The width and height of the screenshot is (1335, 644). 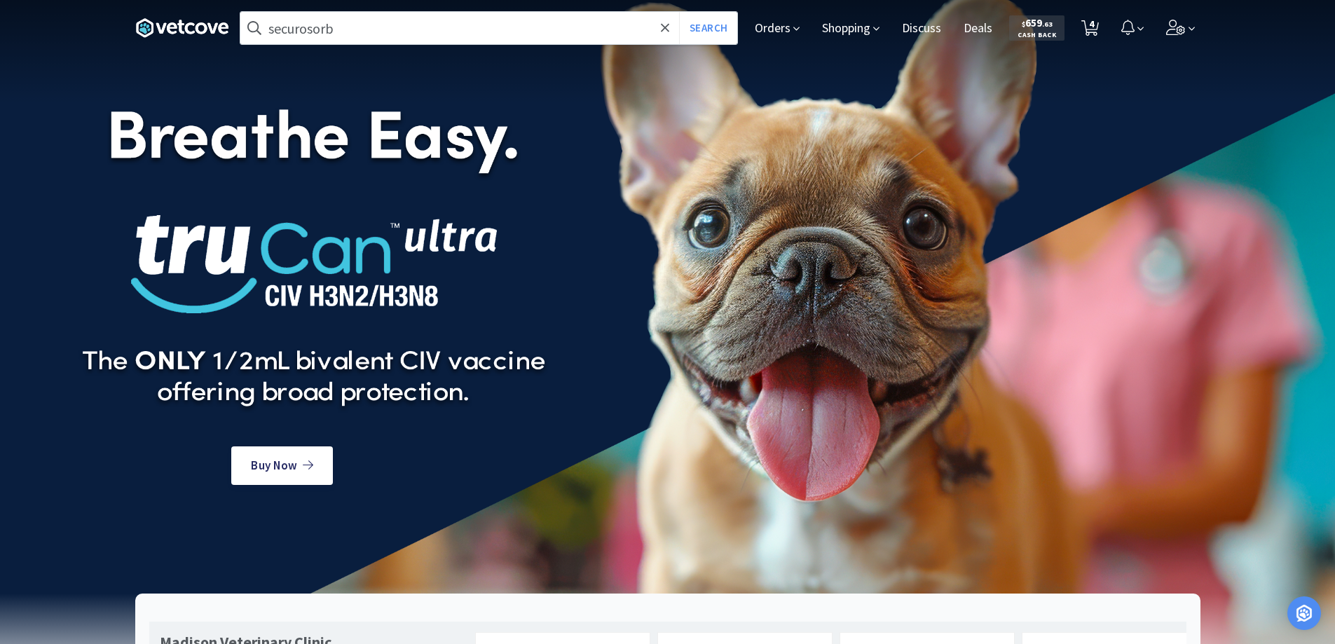 I want to click on a: Discuss, so click(x=922, y=29).